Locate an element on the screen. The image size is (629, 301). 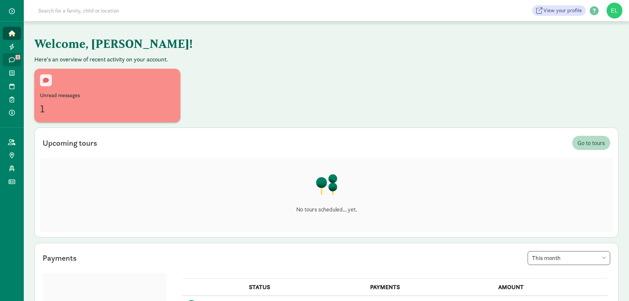
th: AMOUNT is located at coordinates (551, 287).